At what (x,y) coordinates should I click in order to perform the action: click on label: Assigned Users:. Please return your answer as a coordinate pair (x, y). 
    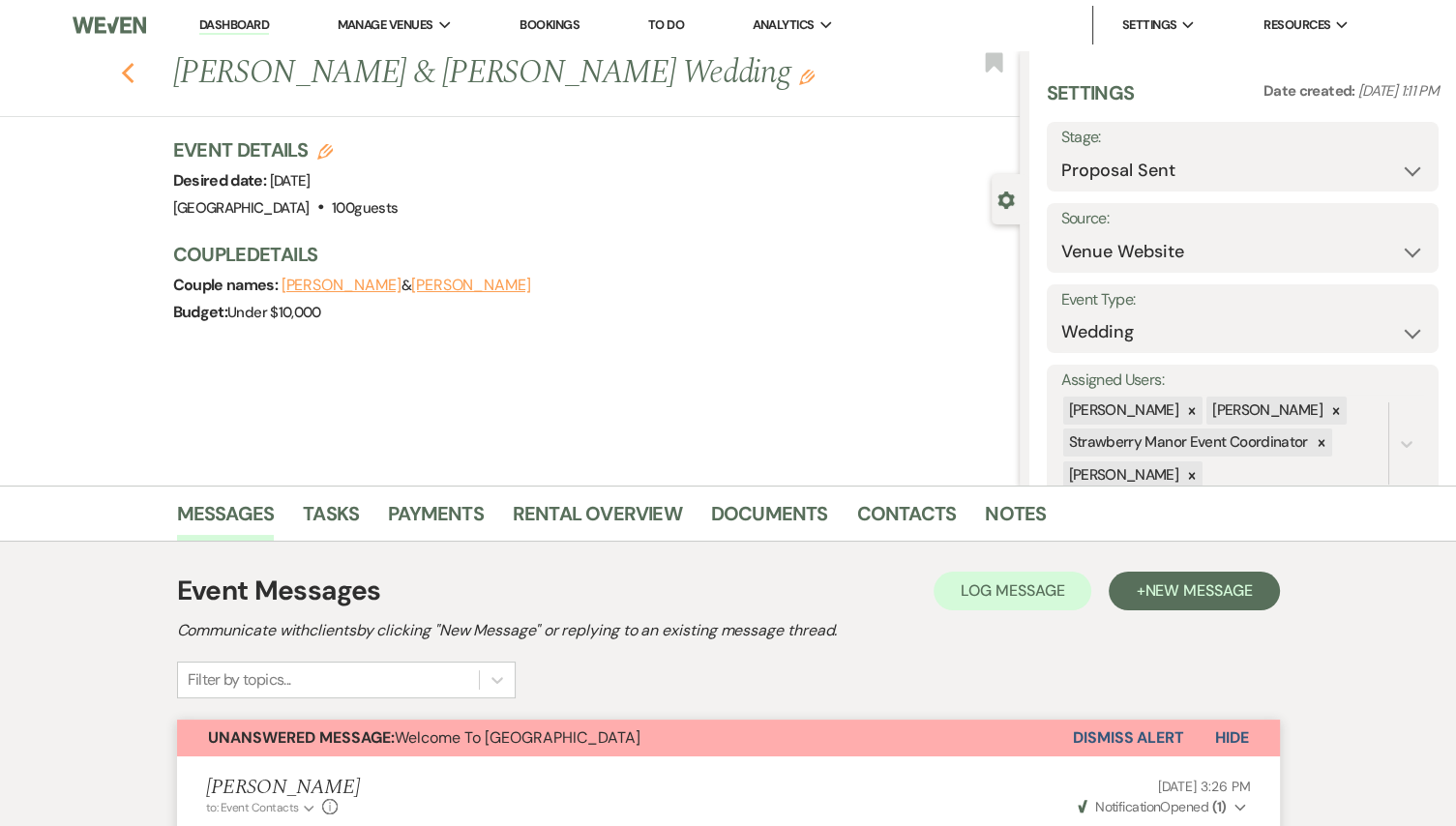
    Looking at the image, I should click on (1243, 380).